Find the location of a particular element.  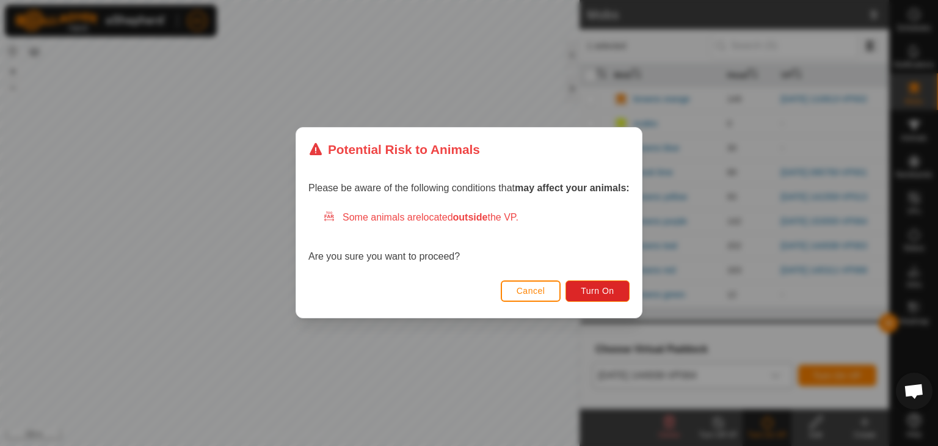

button: Turn On is located at coordinates (598, 291).